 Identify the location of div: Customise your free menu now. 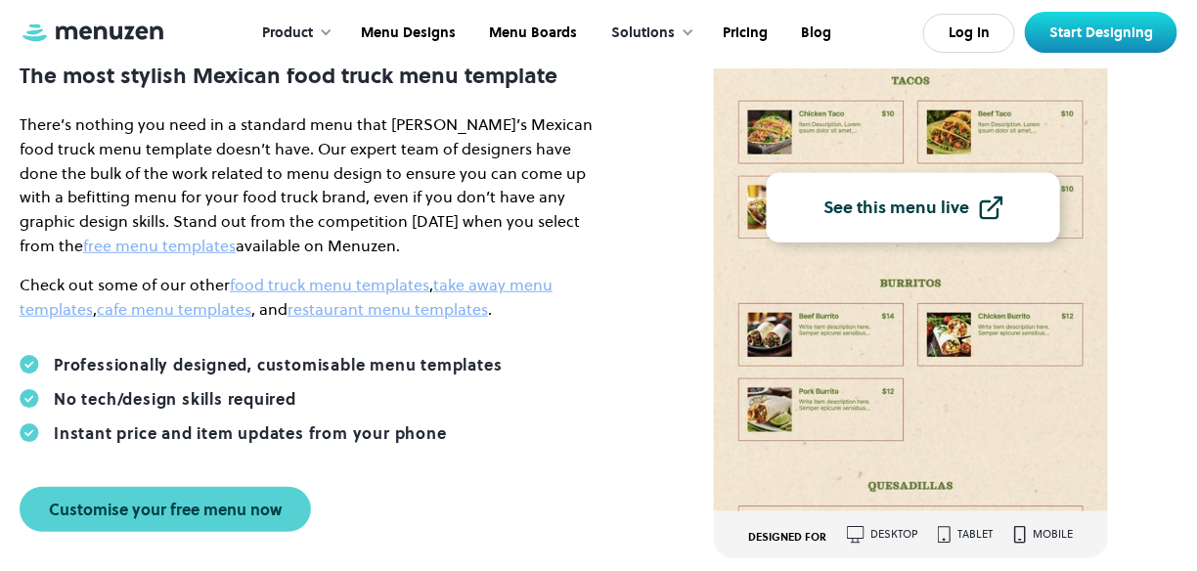
(165, 510).